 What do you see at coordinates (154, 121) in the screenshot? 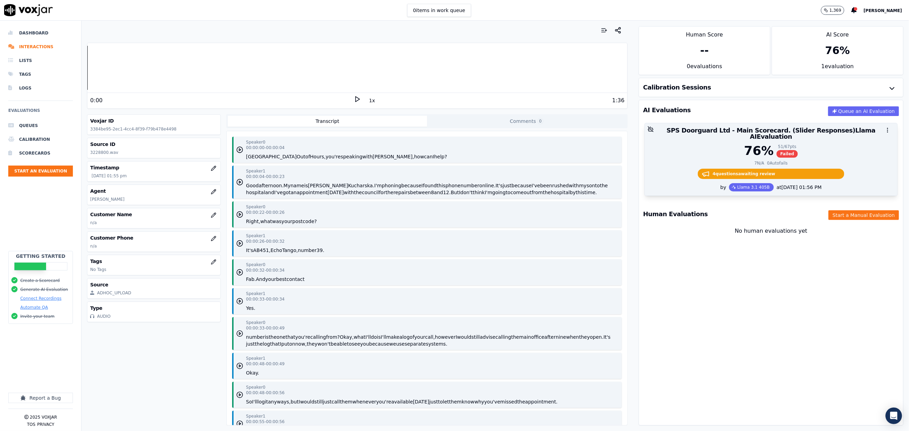
I see `h3: Voxjar ID` at bounding box center [154, 121].